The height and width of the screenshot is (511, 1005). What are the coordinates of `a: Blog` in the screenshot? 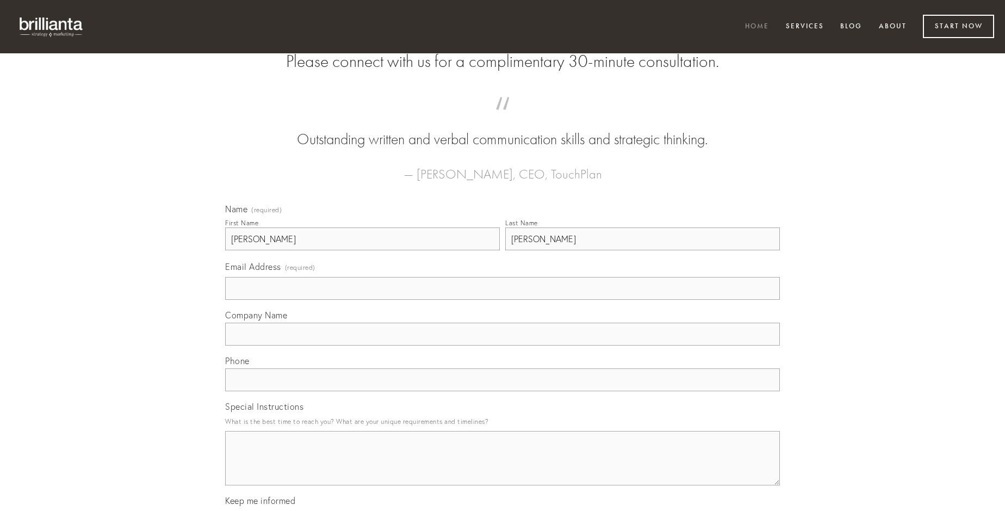 It's located at (851, 27).